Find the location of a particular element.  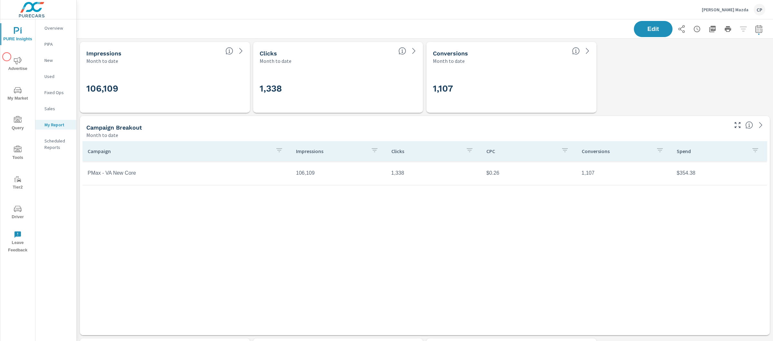

span: Tier2 is located at coordinates (18, 183).